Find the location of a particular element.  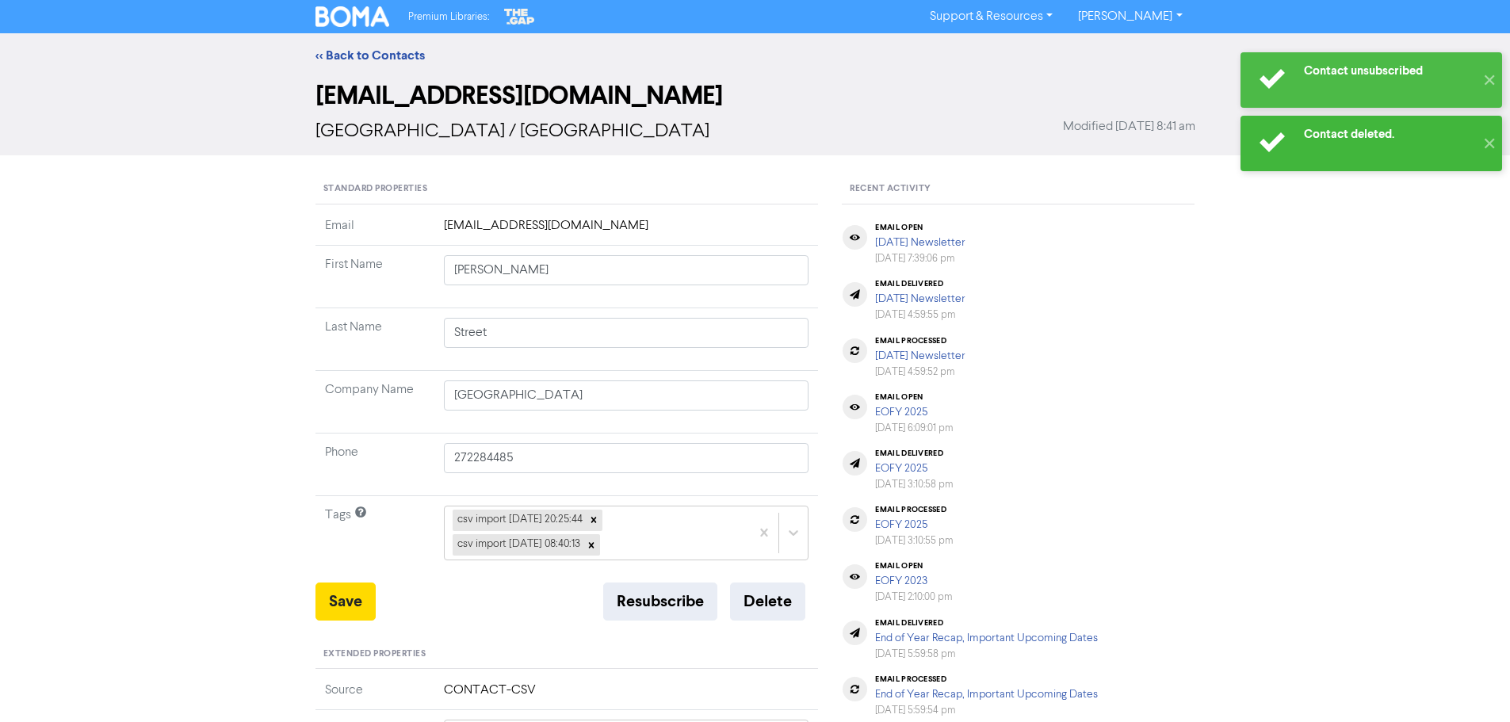

a: << Back to Contacts is located at coordinates (370, 55).